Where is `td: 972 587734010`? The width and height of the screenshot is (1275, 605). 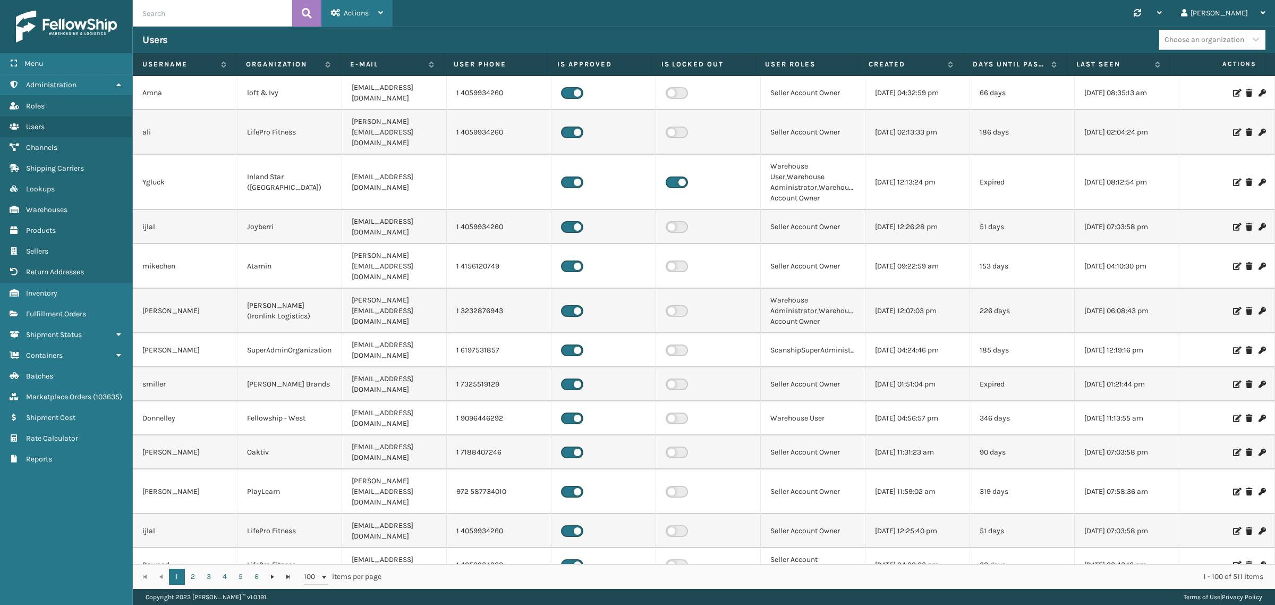
td: 972 587734010 is located at coordinates (499, 492).